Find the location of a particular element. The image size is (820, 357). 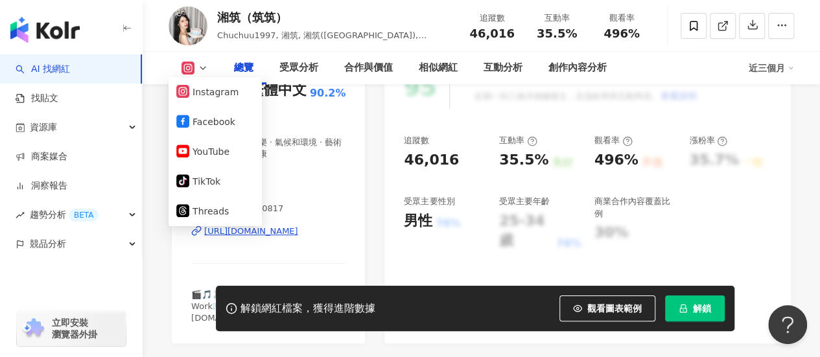

span: 90.2% is located at coordinates (328, 93).